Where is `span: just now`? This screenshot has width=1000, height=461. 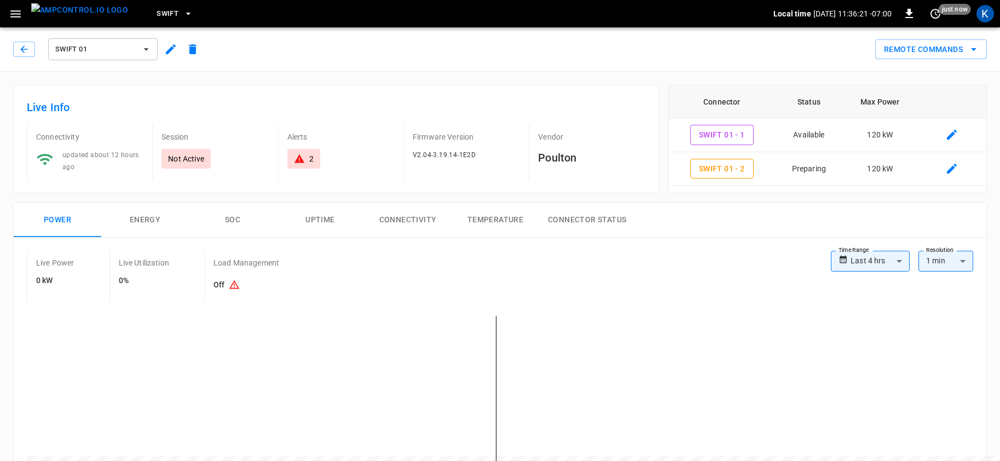
span: just now is located at coordinates (954, 9).